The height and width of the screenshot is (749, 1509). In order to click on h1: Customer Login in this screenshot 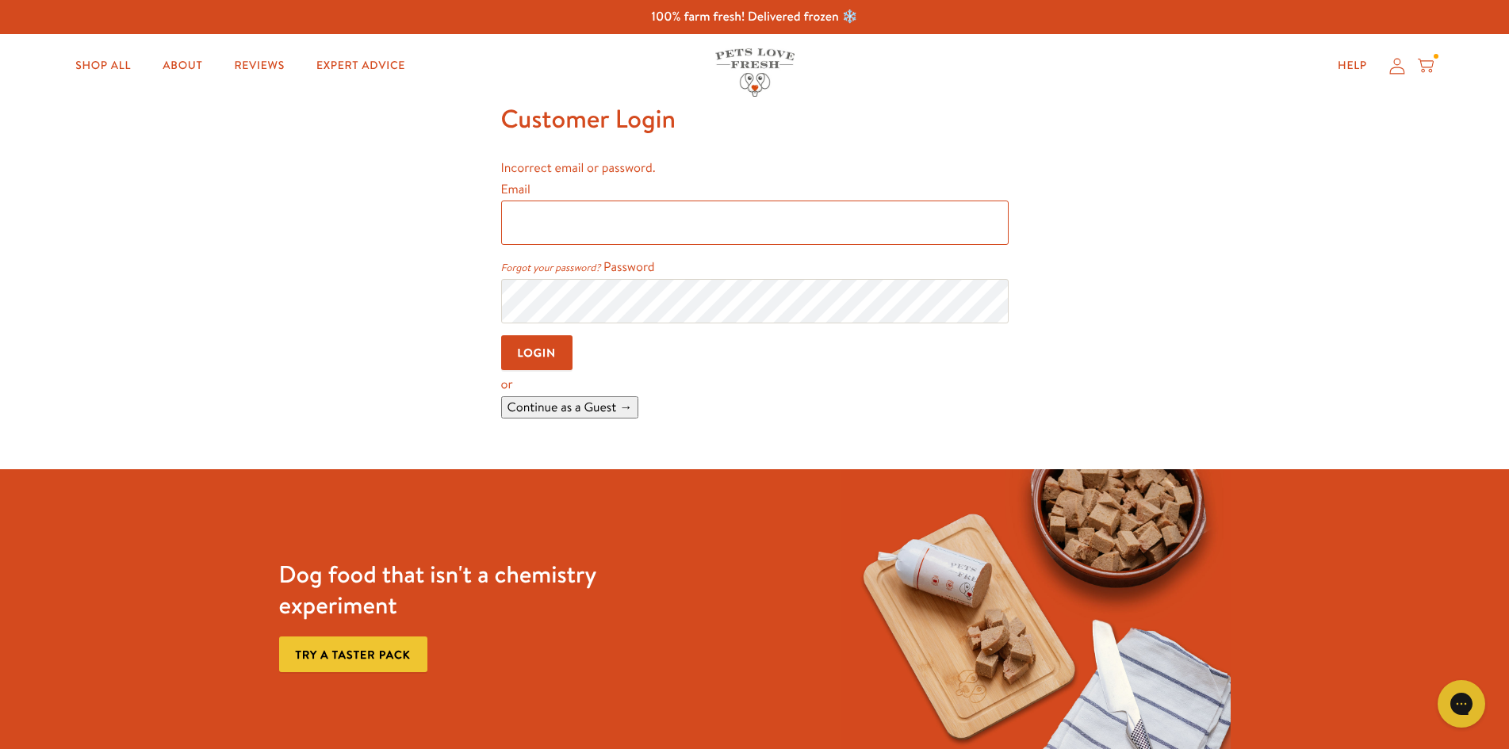, I will do `click(755, 119)`.